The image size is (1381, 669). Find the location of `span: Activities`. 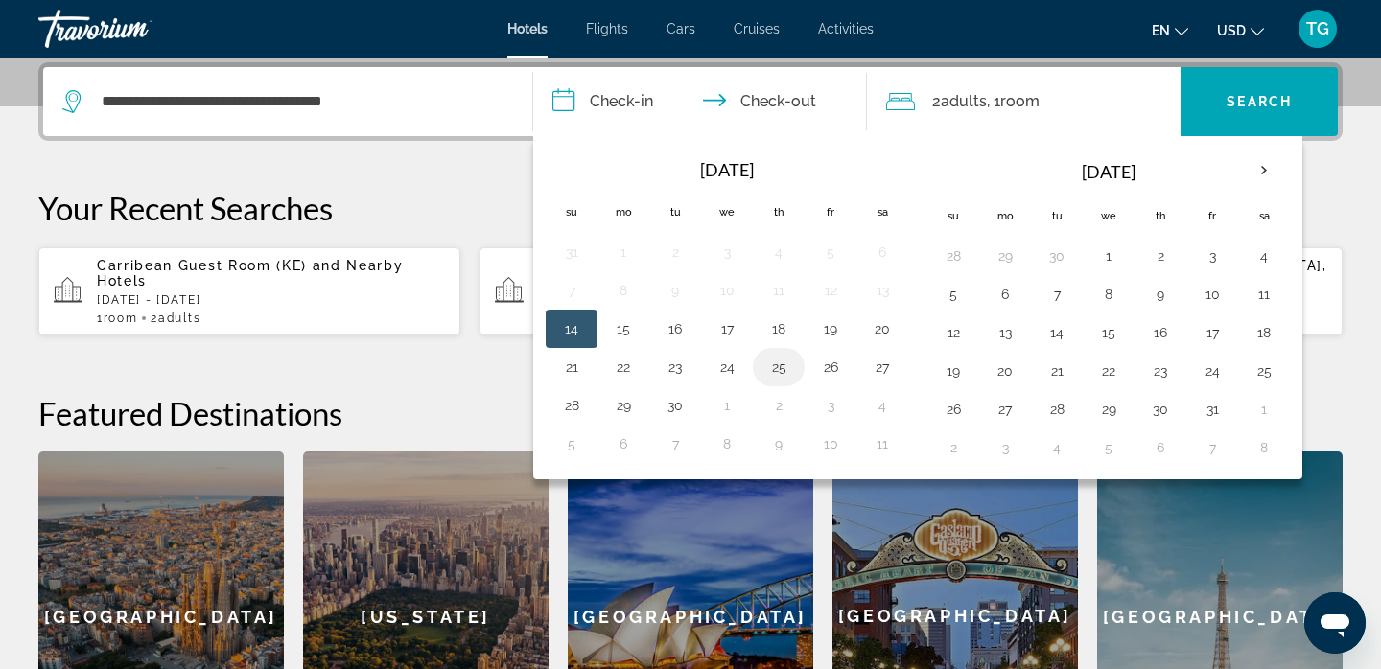

span: Activities is located at coordinates (846, 29).